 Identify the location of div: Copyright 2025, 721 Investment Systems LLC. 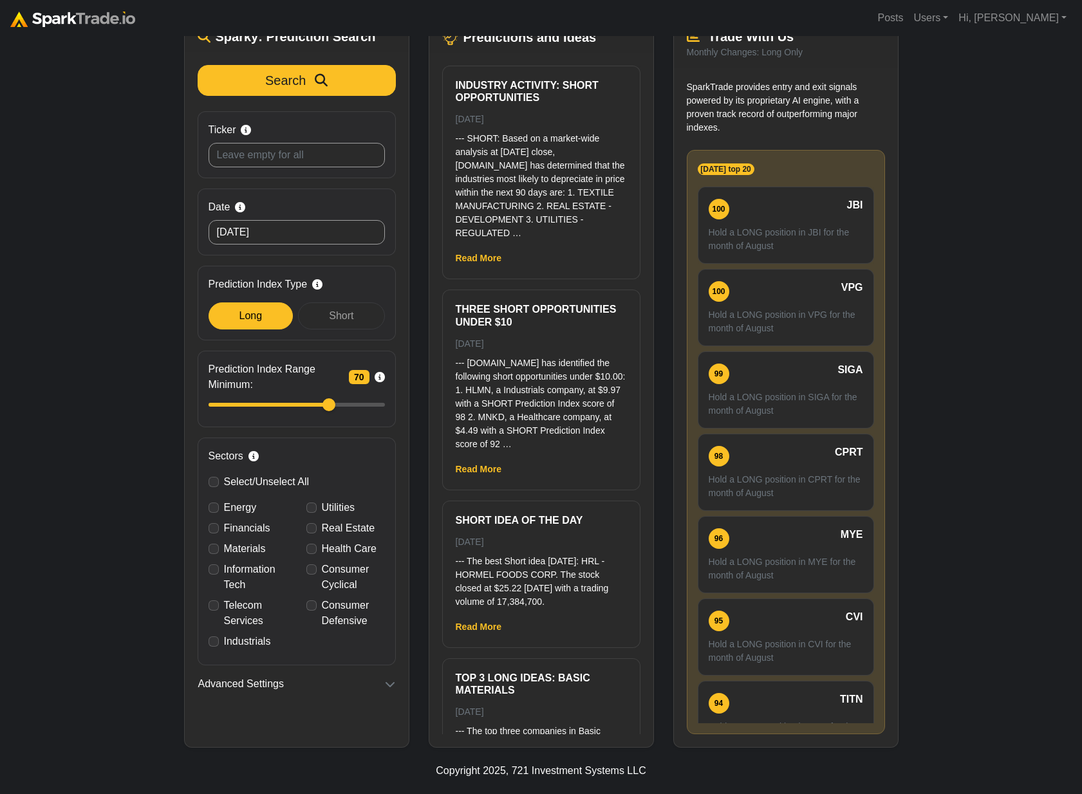
(541, 771).